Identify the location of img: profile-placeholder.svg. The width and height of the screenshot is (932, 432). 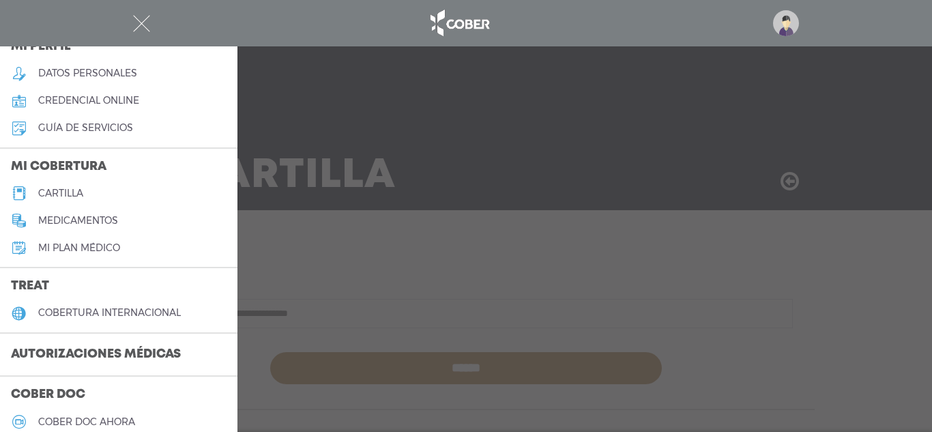
(786, 23).